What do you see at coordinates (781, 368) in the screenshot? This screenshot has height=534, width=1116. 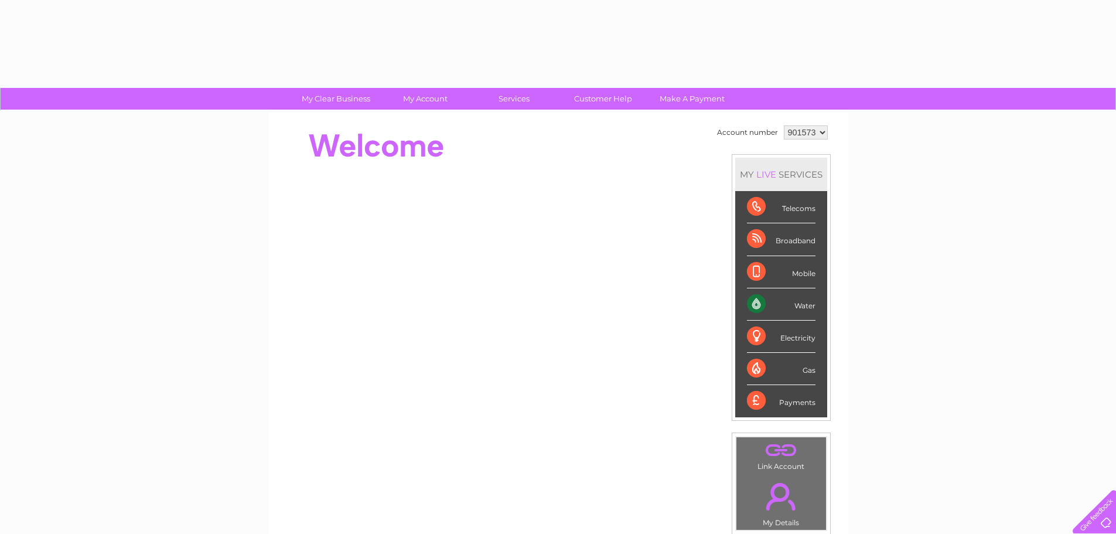 I see `div: Gas` at bounding box center [781, 368].